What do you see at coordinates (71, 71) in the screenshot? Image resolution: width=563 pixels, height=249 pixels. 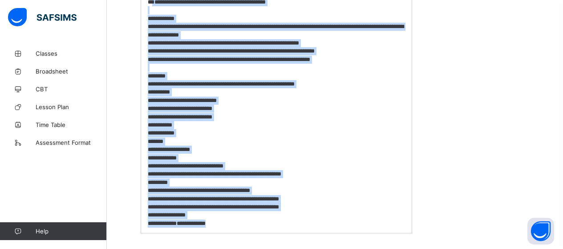 I see `span: Broadsheet` at bounding box center [71, 71].